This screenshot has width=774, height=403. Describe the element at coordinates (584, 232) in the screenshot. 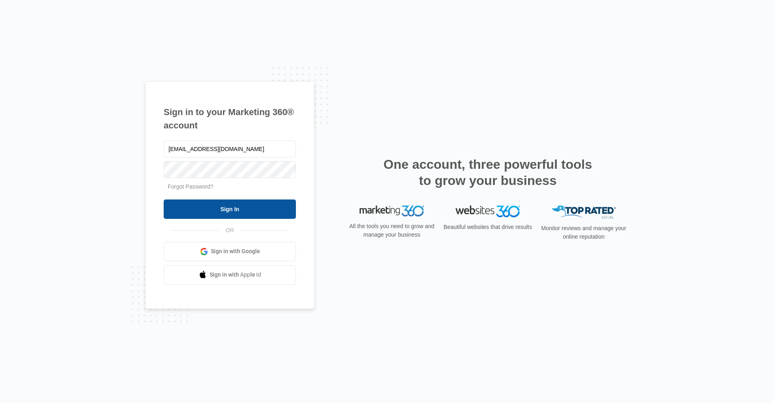

I see `p: Monitor reviews and manage your online reputation` at that location.